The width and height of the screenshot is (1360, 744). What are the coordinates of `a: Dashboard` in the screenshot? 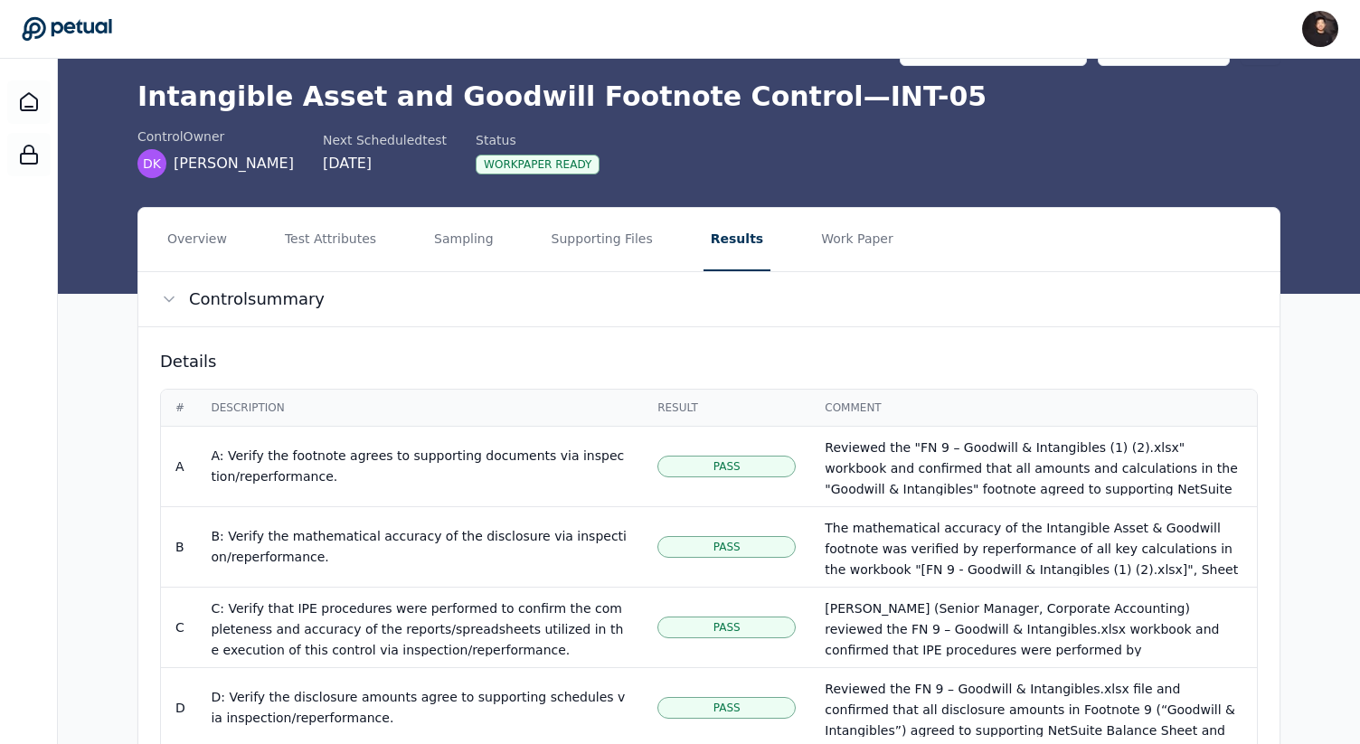 It's located at (29, 102).